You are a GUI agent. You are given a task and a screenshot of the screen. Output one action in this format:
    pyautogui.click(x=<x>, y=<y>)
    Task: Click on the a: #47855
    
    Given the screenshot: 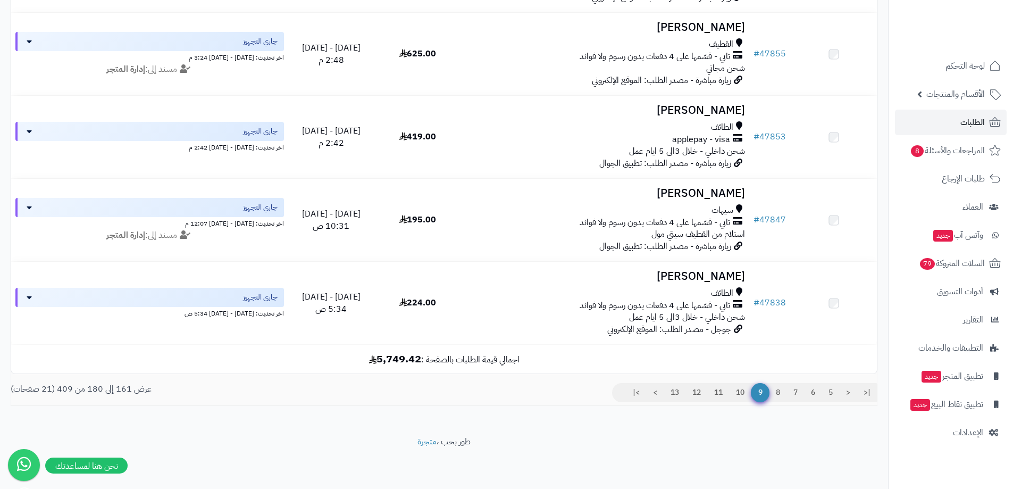 What is the action you would take?
    pyautogui.click(x=770, y=54)
    